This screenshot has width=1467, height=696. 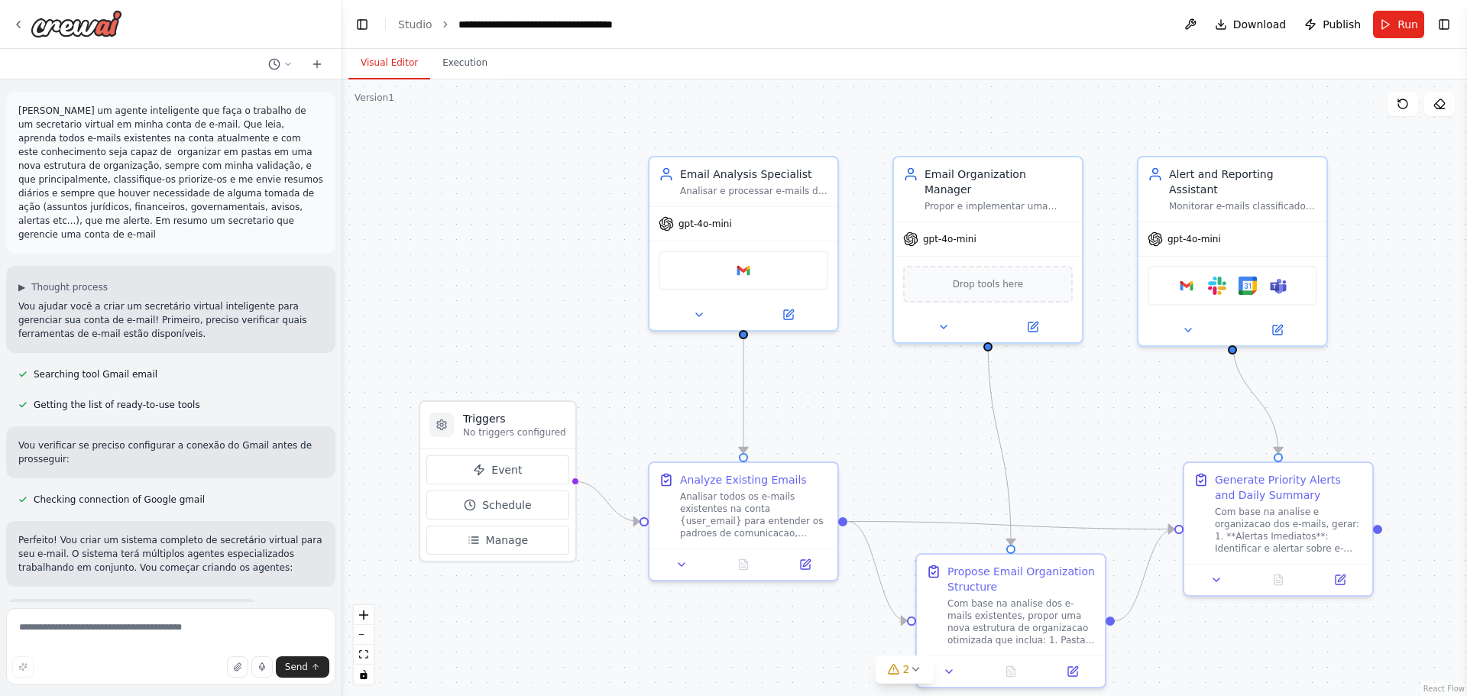 What do you see at coordinates (988, 250) in the screenshot?
I see `div: Email Organization ManagerPropor e implementar uma estrutura de organizacao de e-mails baseada na...` at bounding box center [988, 250].